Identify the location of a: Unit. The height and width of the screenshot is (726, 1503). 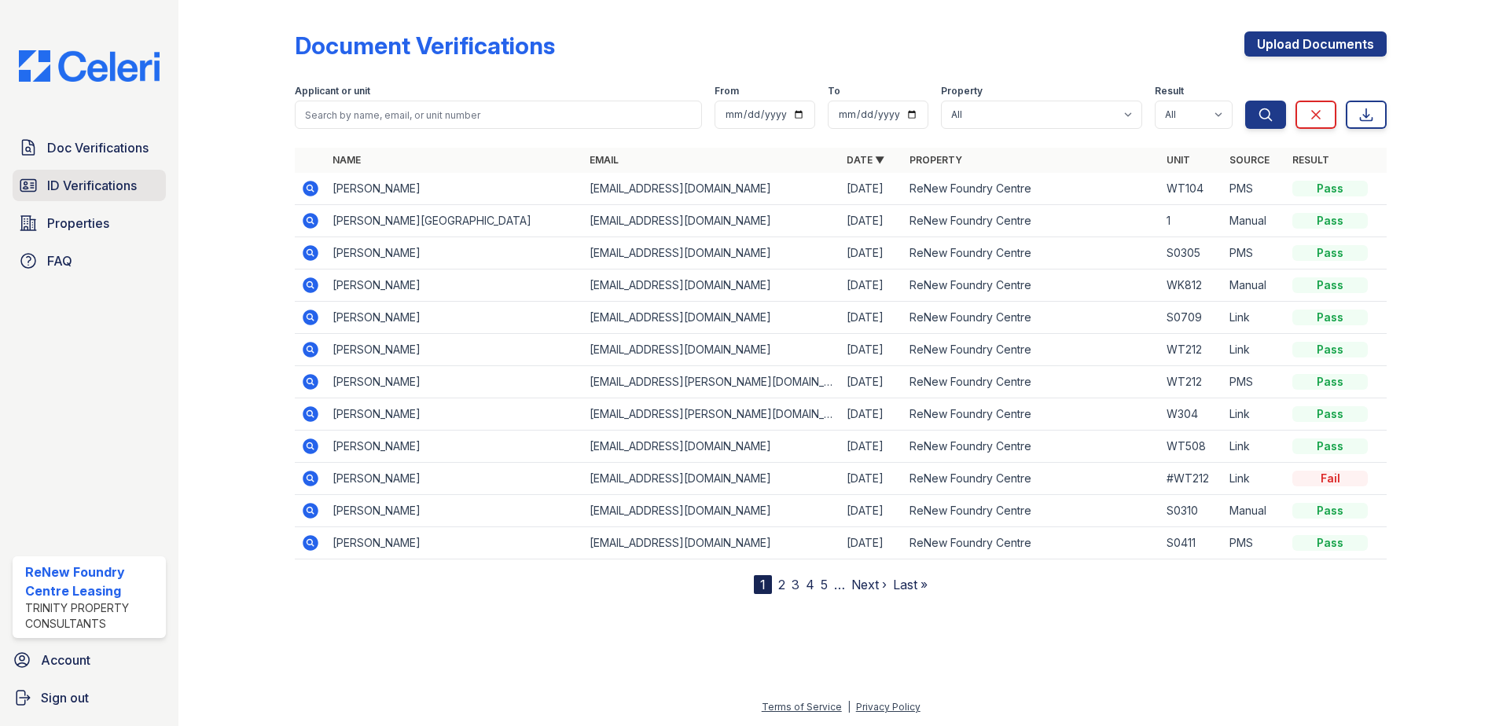
(1179, 160).